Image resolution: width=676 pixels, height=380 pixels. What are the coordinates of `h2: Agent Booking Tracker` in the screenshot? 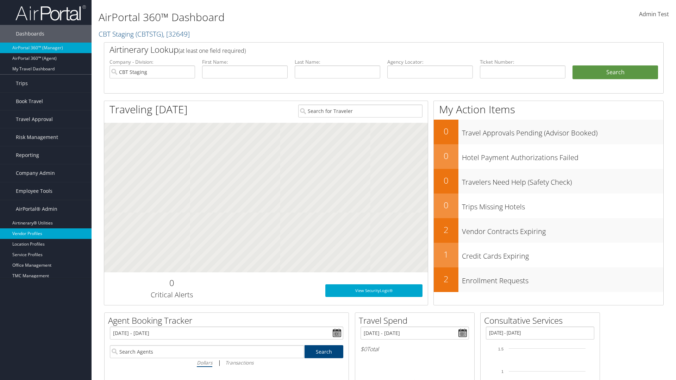 It's located at (228, 321).